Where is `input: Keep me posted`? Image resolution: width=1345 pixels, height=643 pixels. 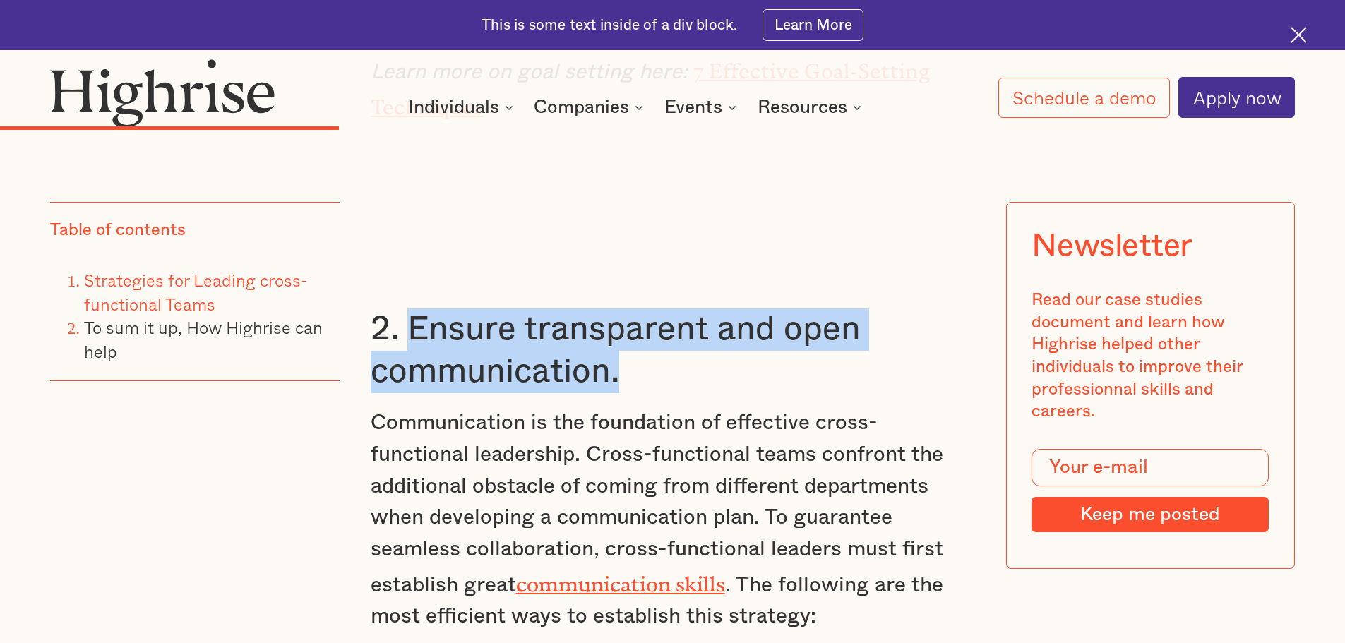 input: Keep me posted is located at coordinates (1150, 515).